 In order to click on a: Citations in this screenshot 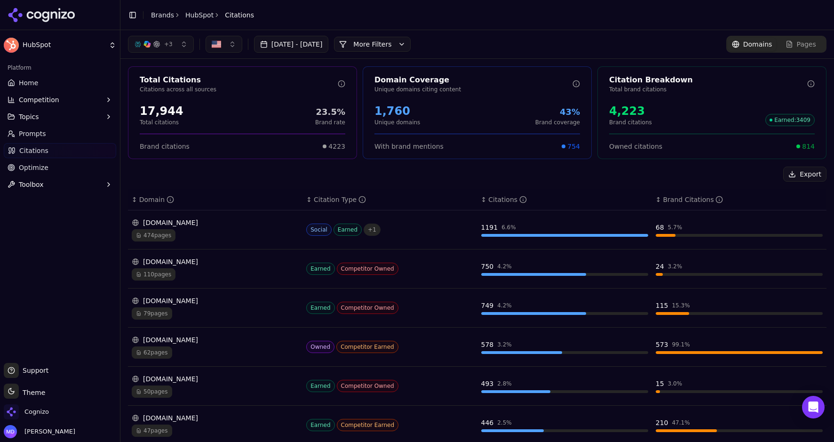, I will do `click(60, 151)`.